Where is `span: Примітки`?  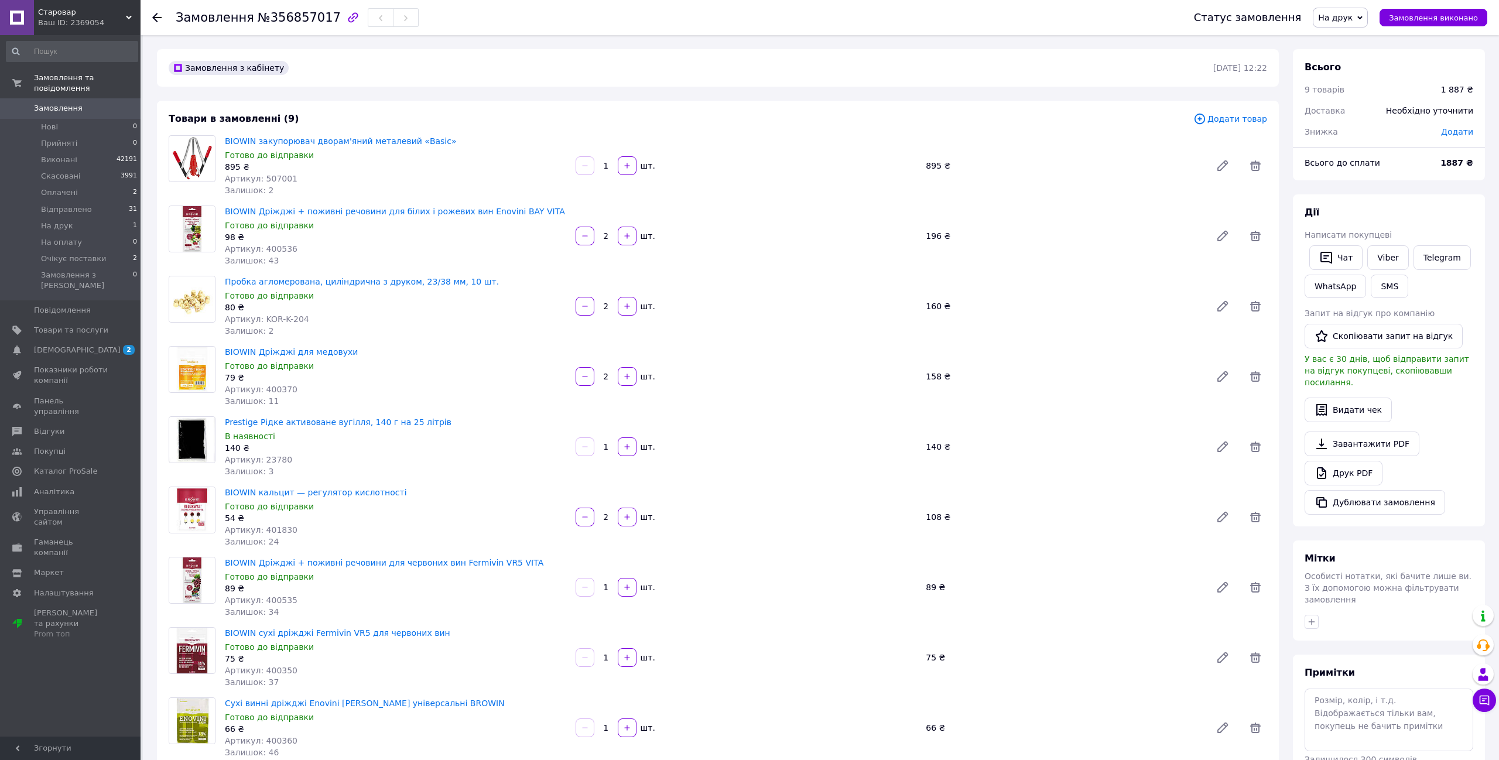 span: Примітки is located at coordinates (1330, 672).